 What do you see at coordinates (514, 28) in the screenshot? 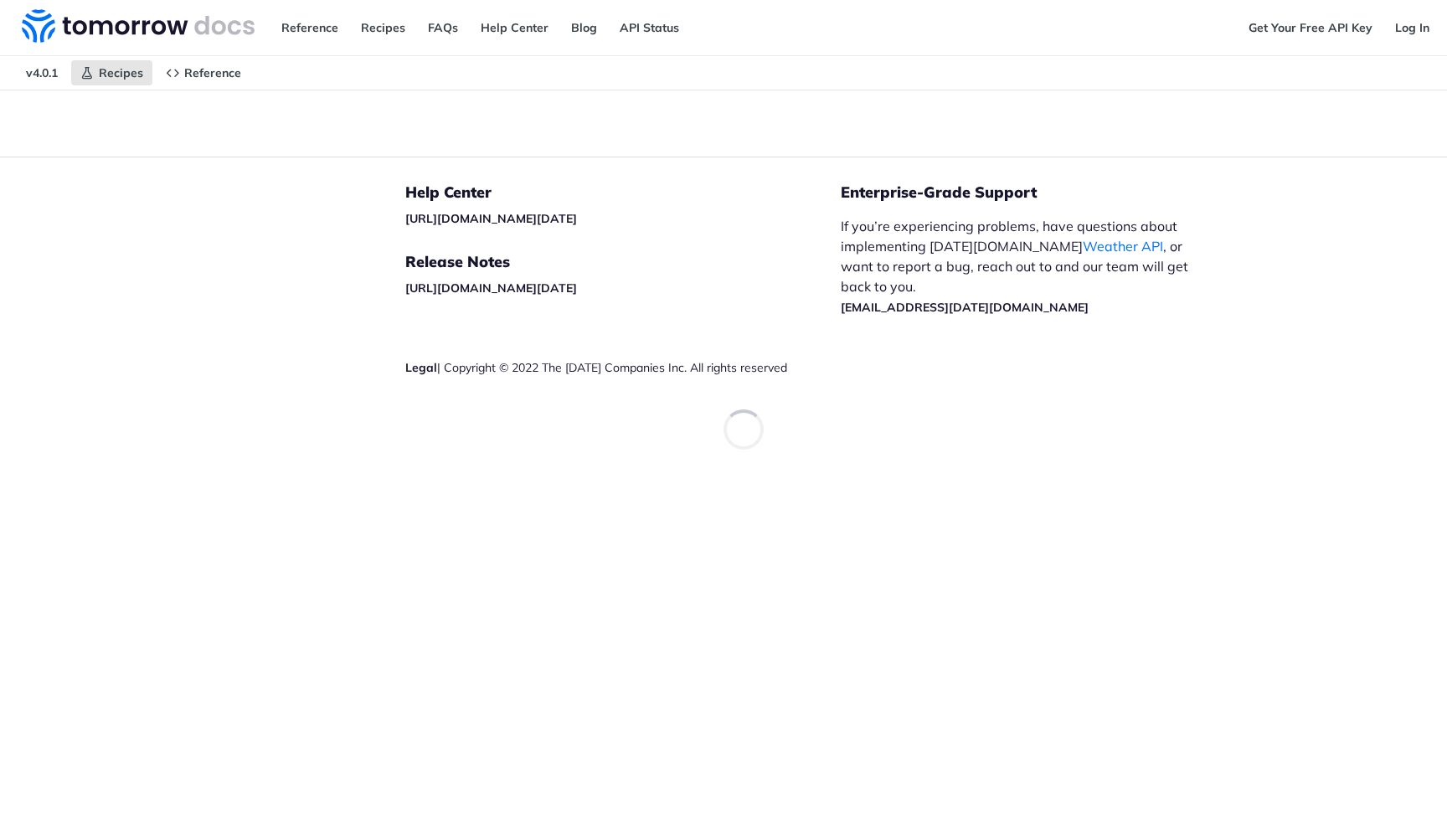
I see `a: Help Center` at bounding box center [514, 28].